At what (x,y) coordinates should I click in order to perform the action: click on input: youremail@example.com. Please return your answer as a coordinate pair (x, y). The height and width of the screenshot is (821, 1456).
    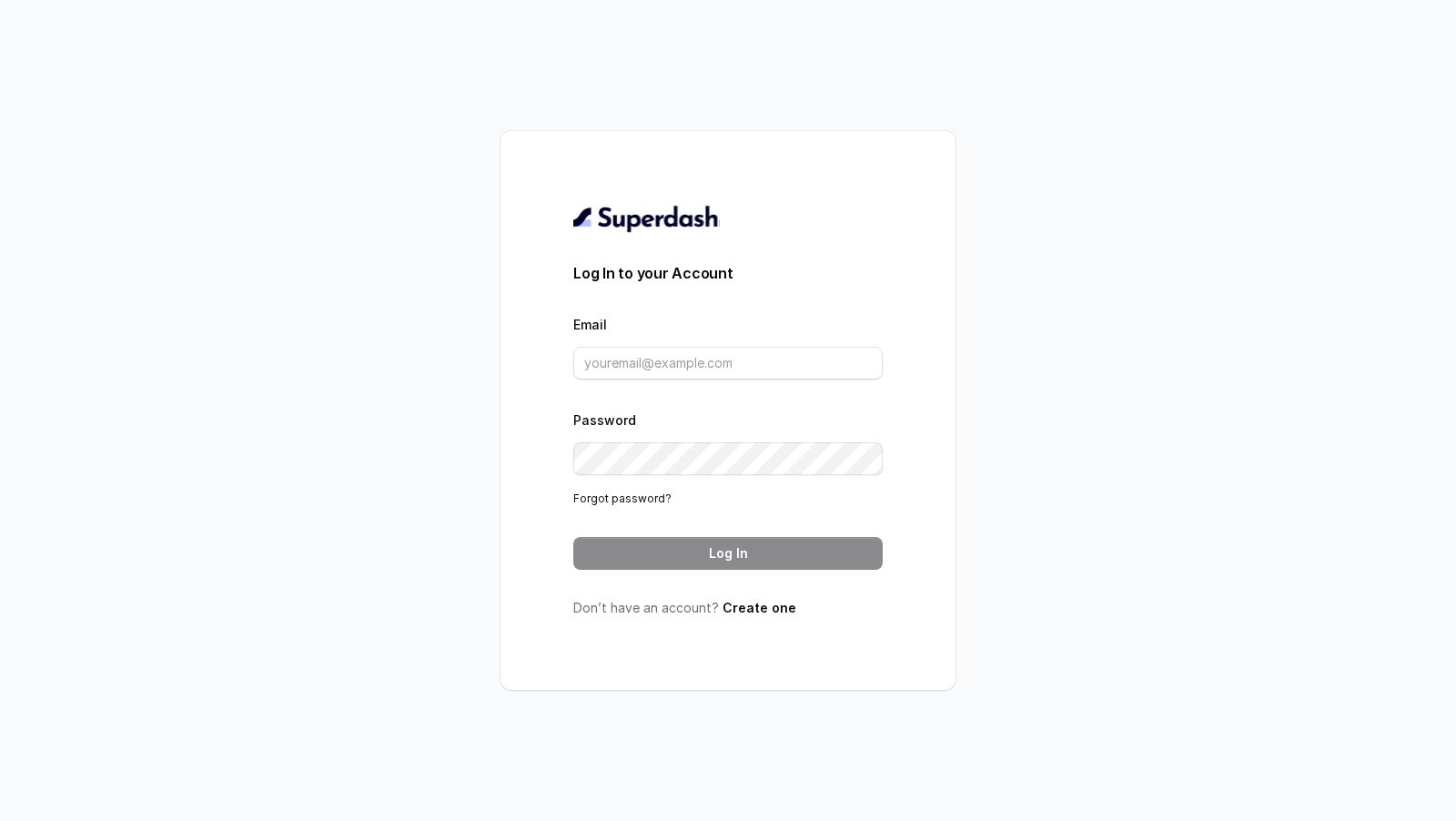
    Looking at the image, I should click on (728, 363).